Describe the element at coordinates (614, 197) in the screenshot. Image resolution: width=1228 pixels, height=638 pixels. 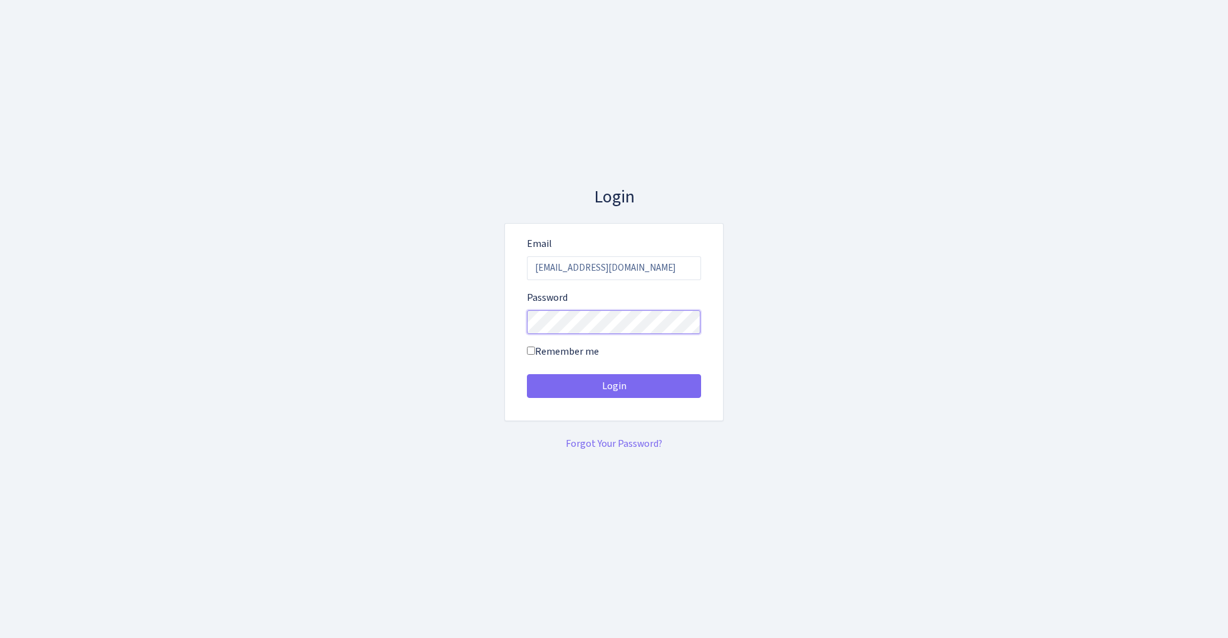
I see `h3: Login` at that location.